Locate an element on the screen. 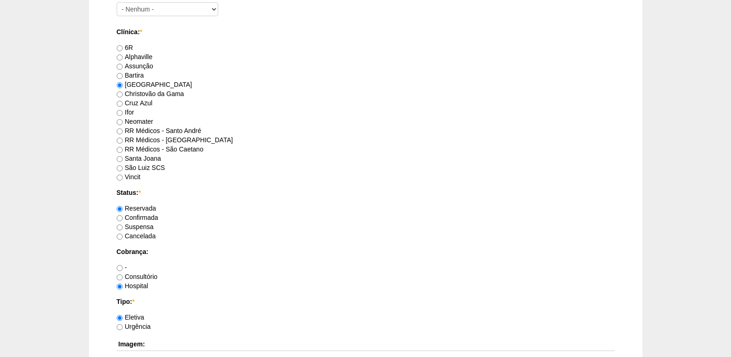 The width and height of the screenshot is (731, 357). input: Cancelada is located at coordinates (119, 236).